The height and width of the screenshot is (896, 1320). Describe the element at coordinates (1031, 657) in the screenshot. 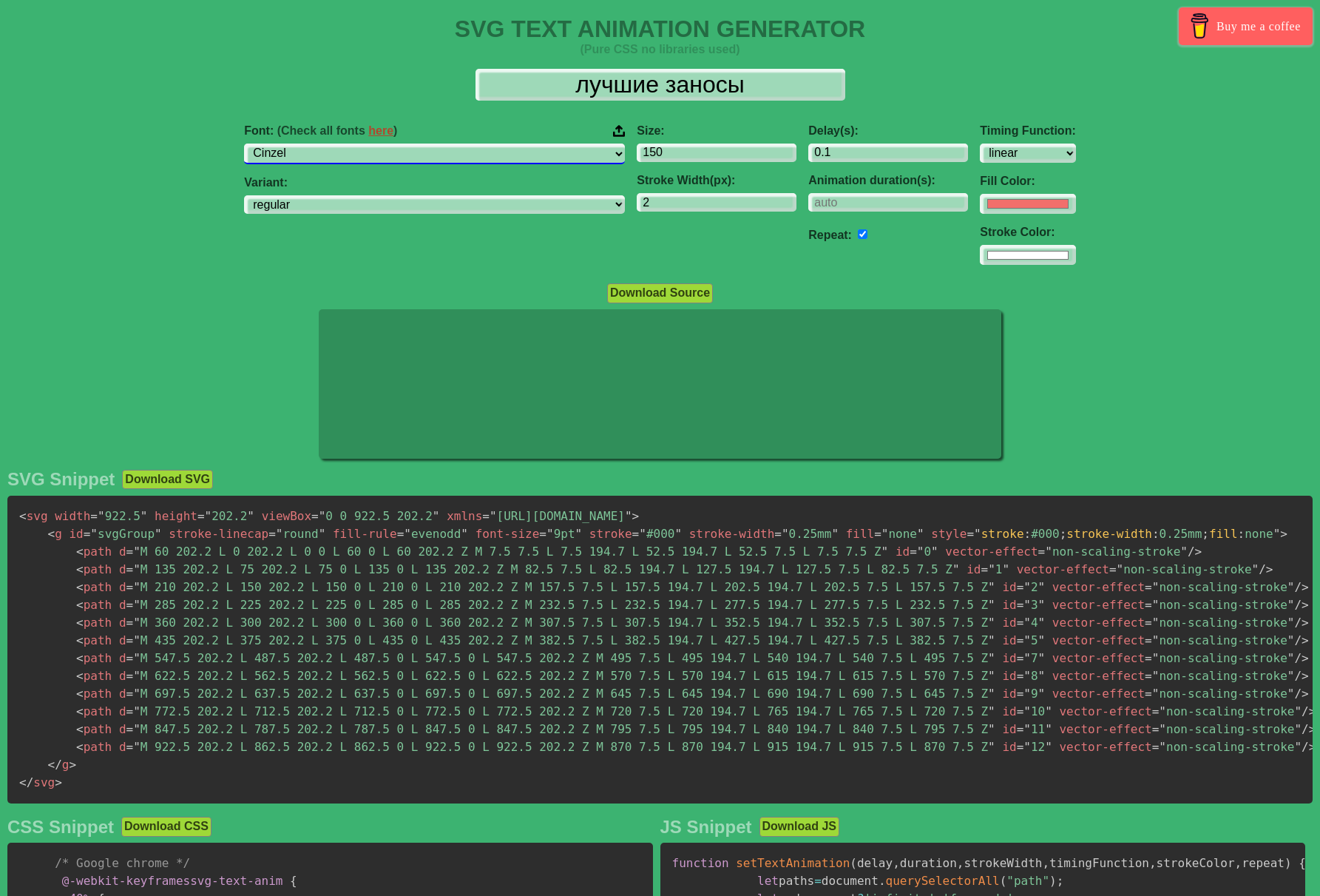

I see `span: 7` at that location.